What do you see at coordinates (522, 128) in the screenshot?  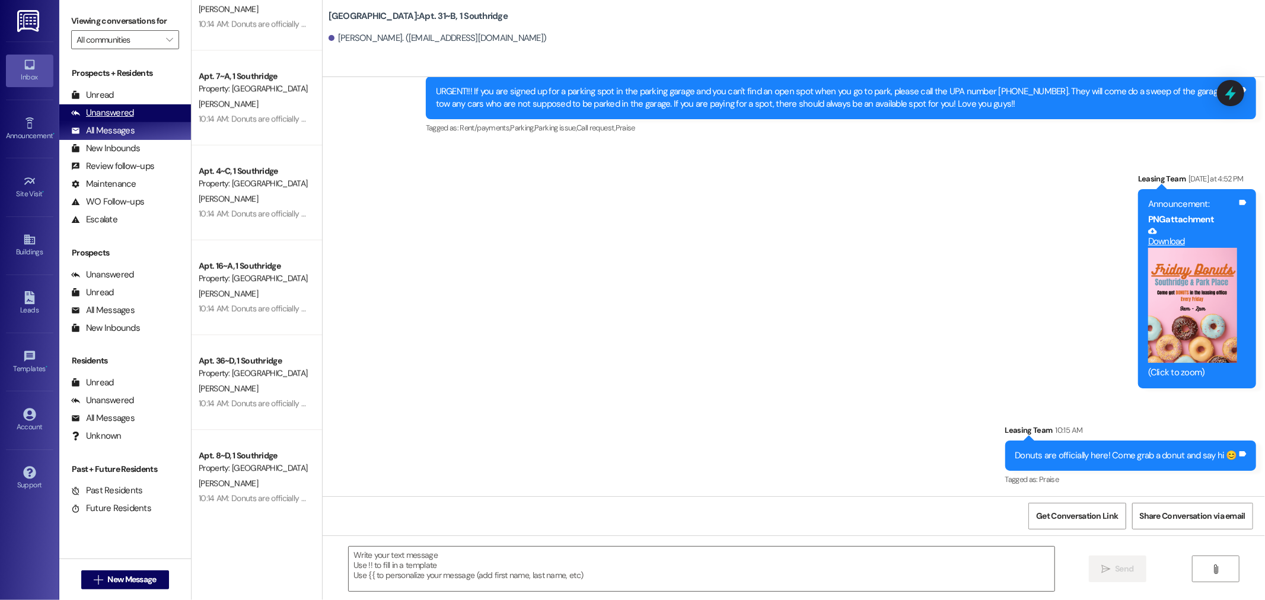 I see `span: Parking ,` at bounding box center [522, 128].